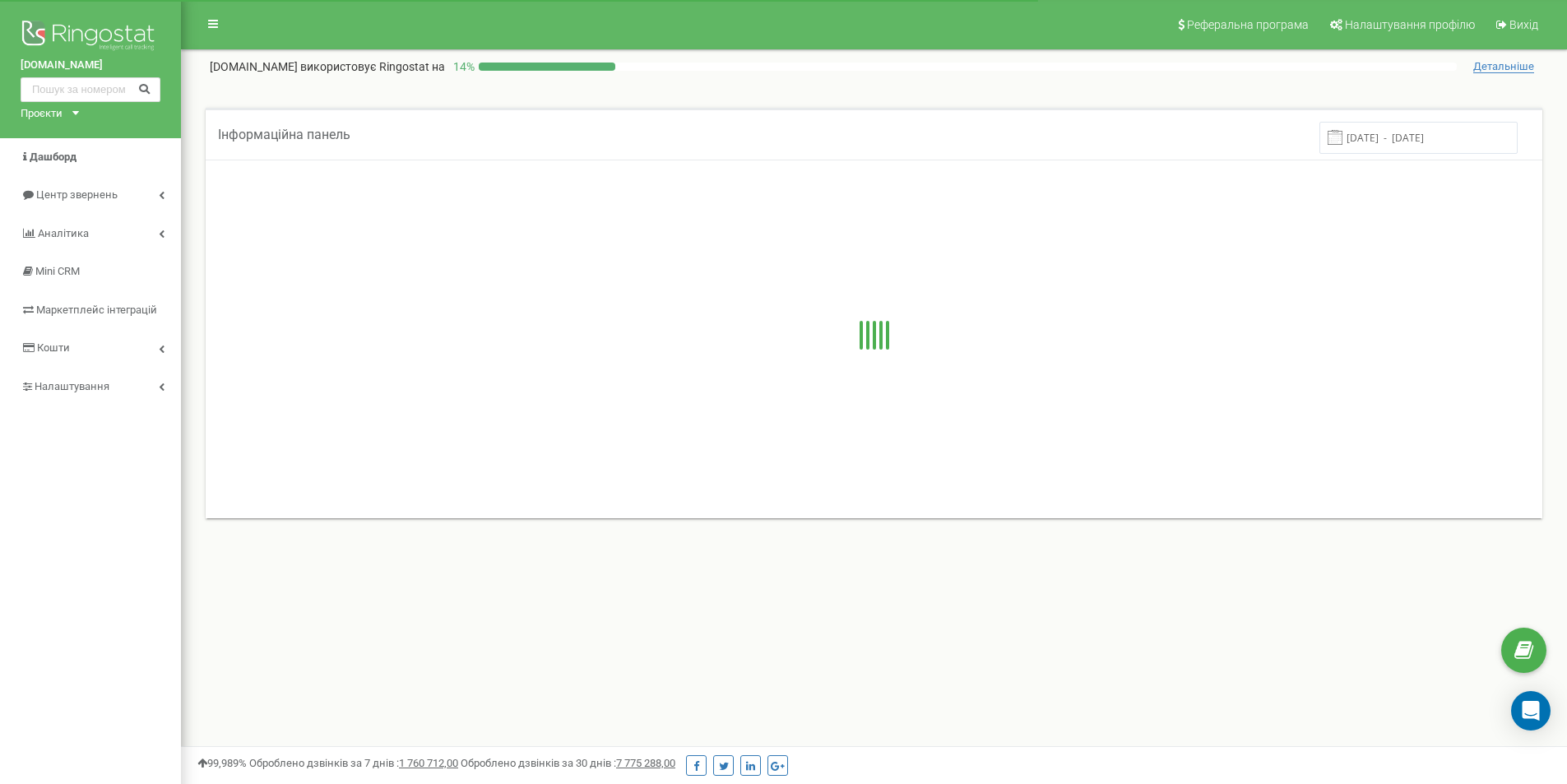 The image size is (1567, 784). I want to click on span: Mini CRM, so click(58, 271).